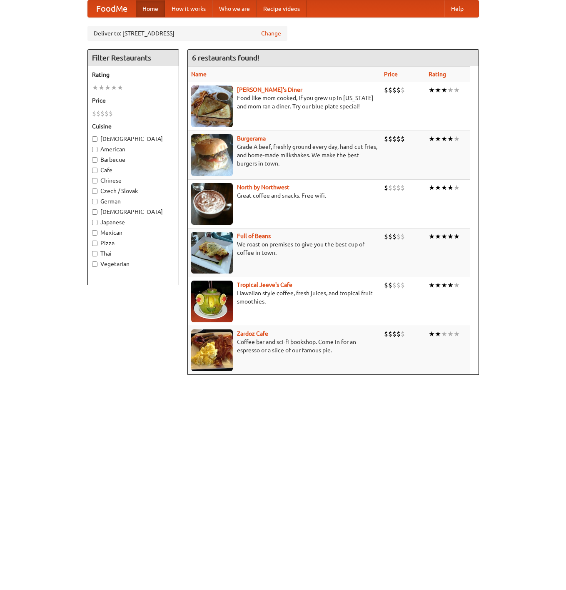  I want to click on label: Mexican, so click(133, 233).